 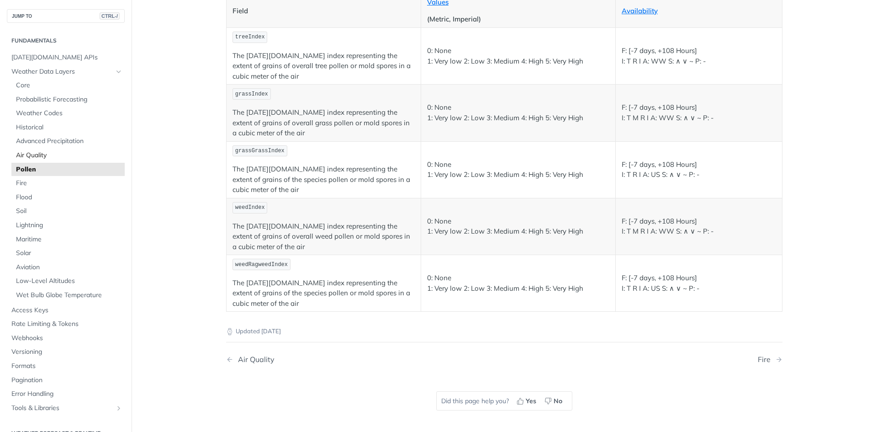 I want to click on span: Lightning, so click(x=69, y=225).